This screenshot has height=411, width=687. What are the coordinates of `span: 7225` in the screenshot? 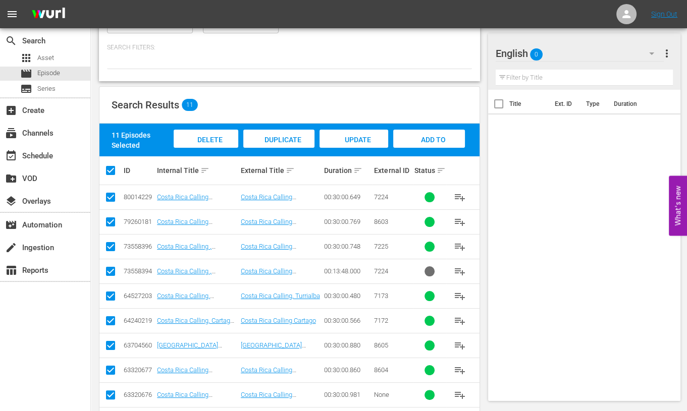 It's located at (381, 246).